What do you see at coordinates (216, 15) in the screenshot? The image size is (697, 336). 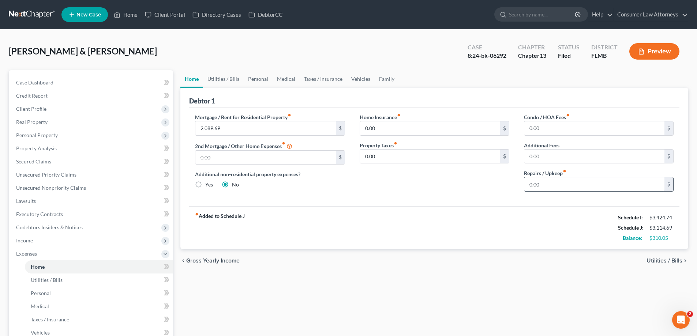 I see `a: Directory Cases` at bounding box center [216, 15].